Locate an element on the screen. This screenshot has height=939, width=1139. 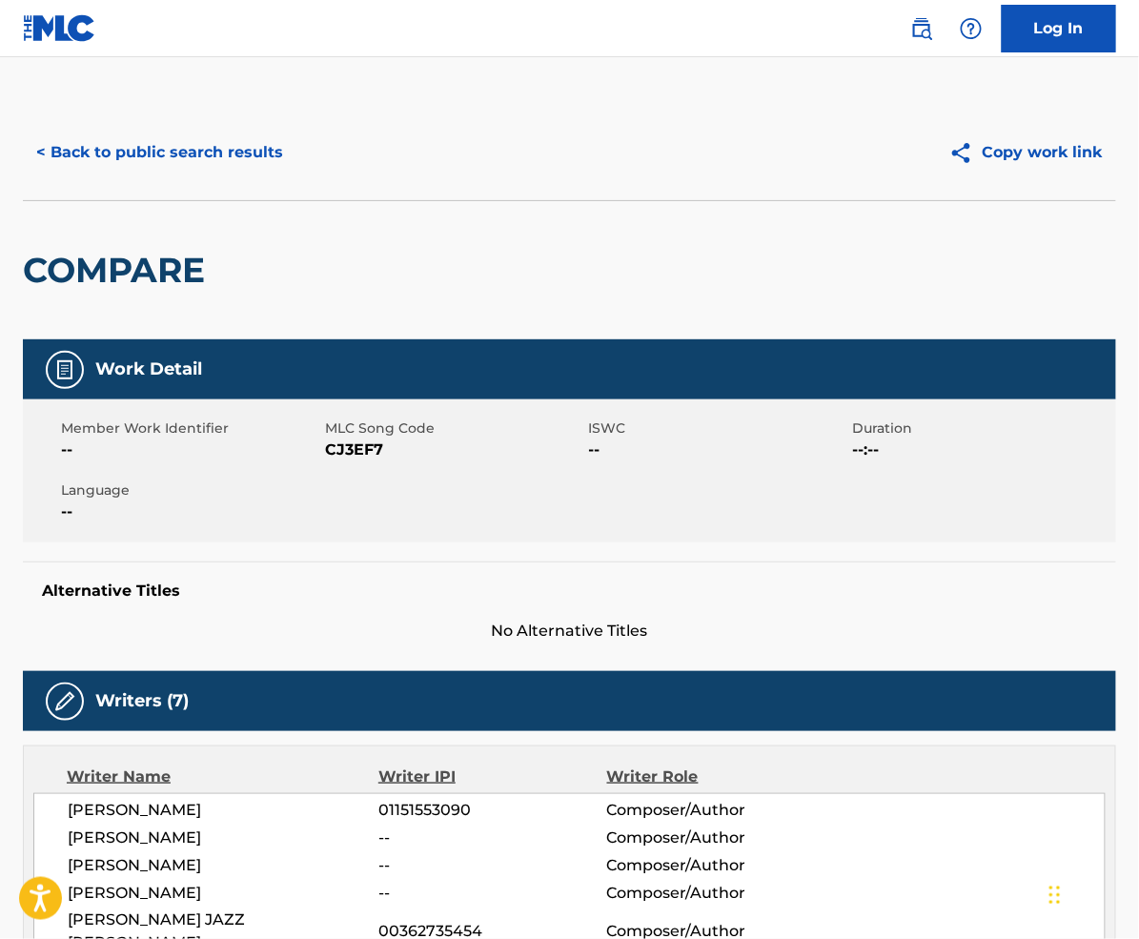
div: Chat Widget is located at coordinates (1092, 893).